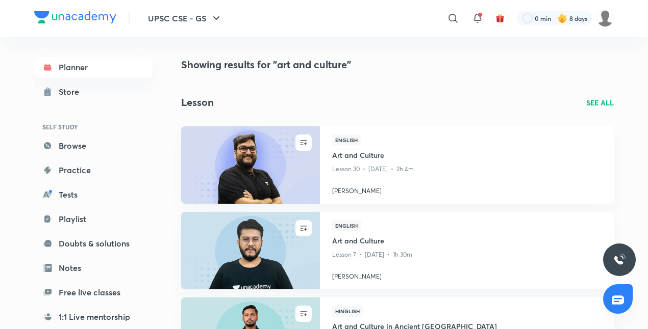 This screenshot has width=648, height=329. I want to click on img: Company Logo, so click(75, 17).